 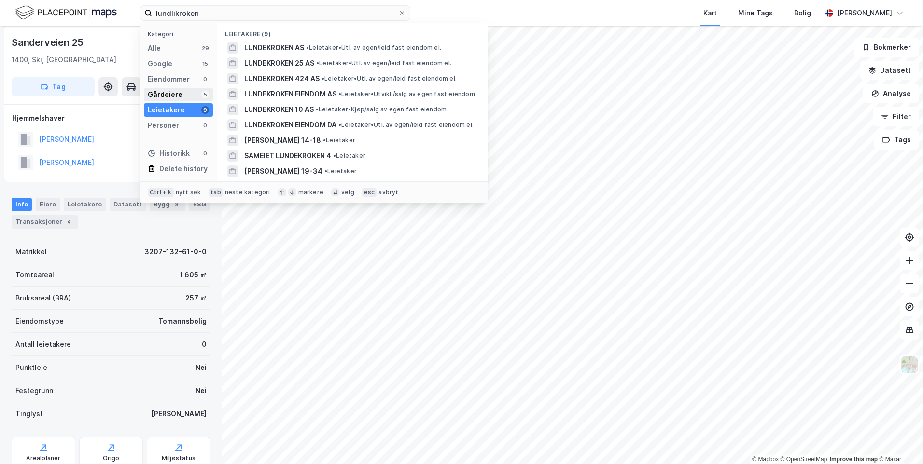 What do you see at coordinates (168, 153) in the screenshot?
I see `div: Historikk` at bounding box center [168, 153].